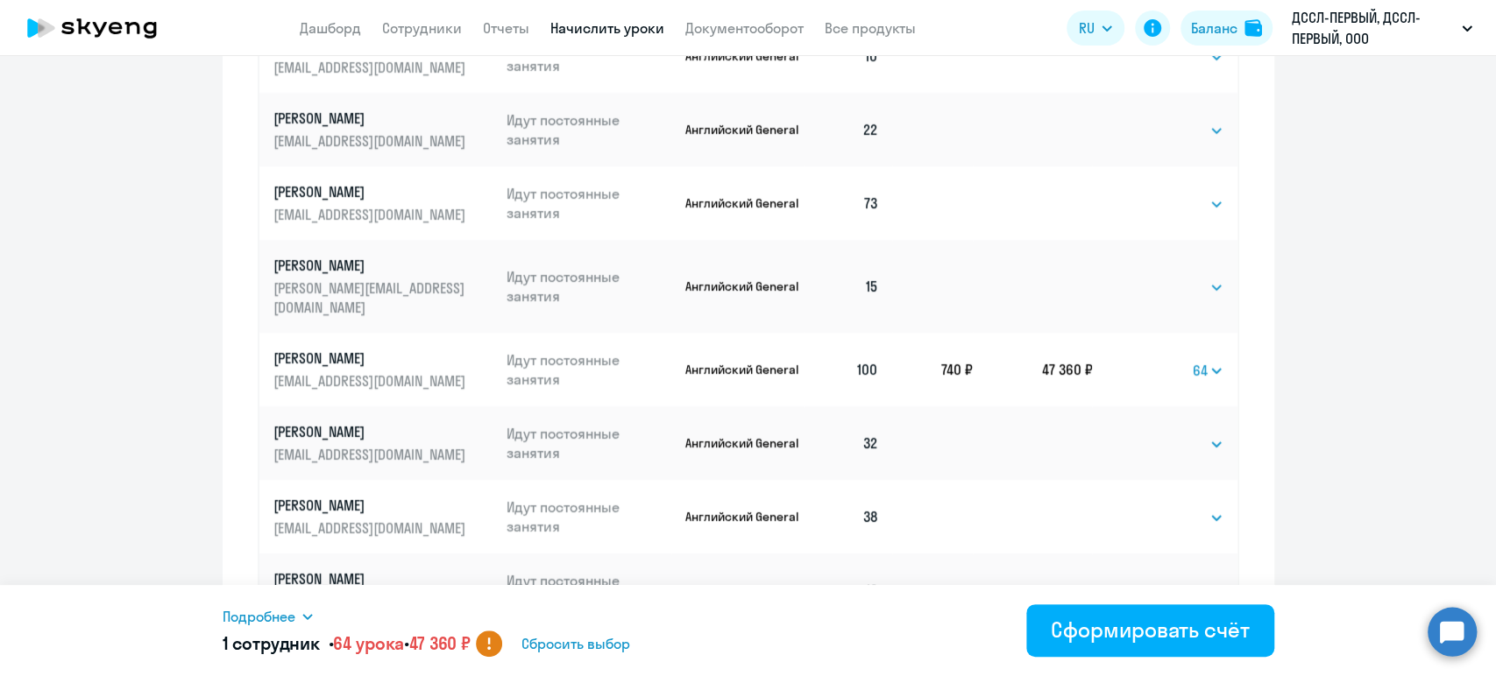  Describe the element at coordinates (1150, 630) in the screenshot. I see `div: Сформировать счёт` at that location.